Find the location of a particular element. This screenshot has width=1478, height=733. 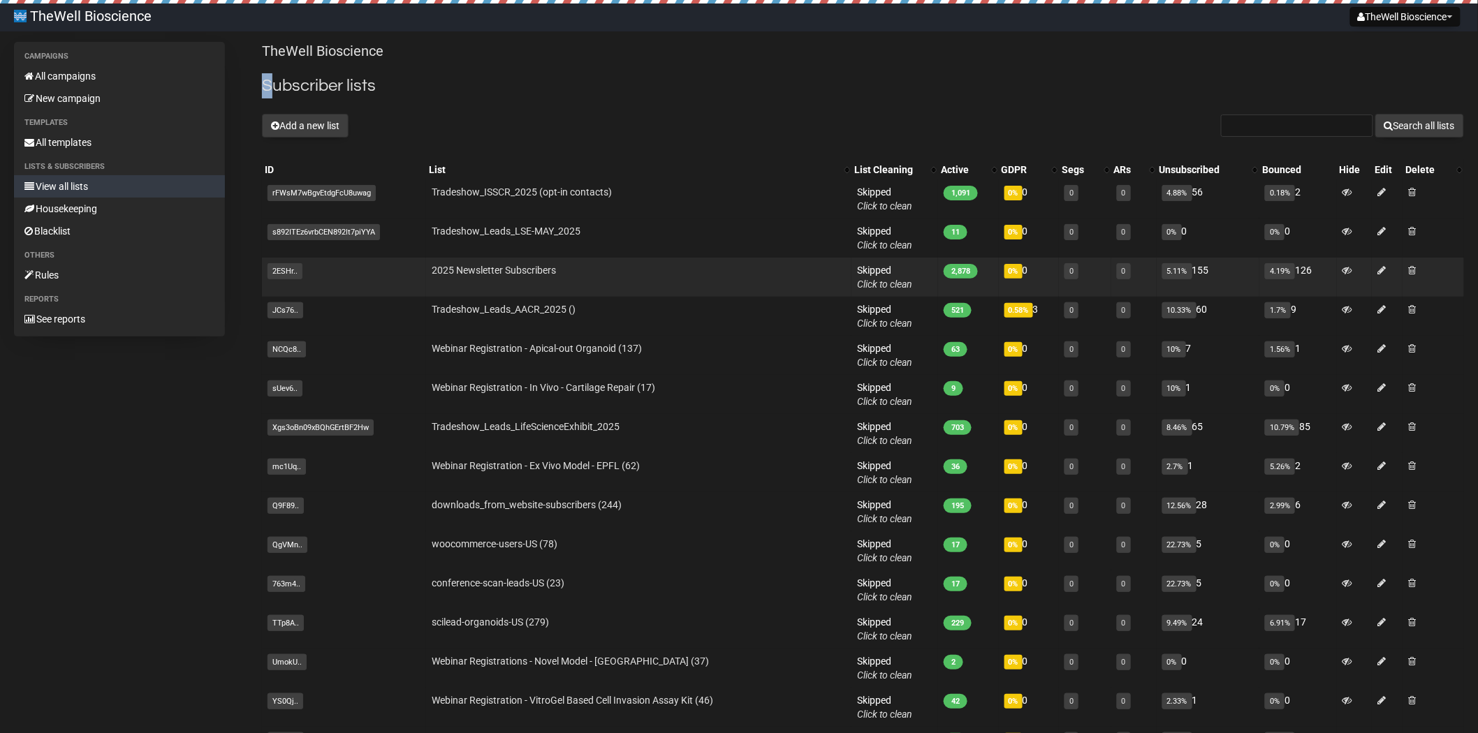

li: Templates is located at coordinates (119, 123).